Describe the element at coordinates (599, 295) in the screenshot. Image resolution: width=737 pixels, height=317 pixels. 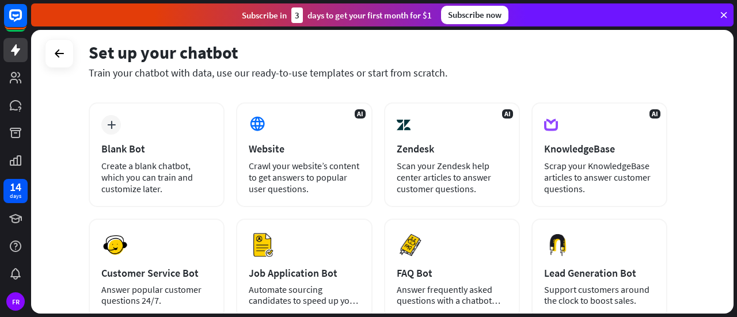
I see `div: Support customers around the clock to boost sales.` at that location.